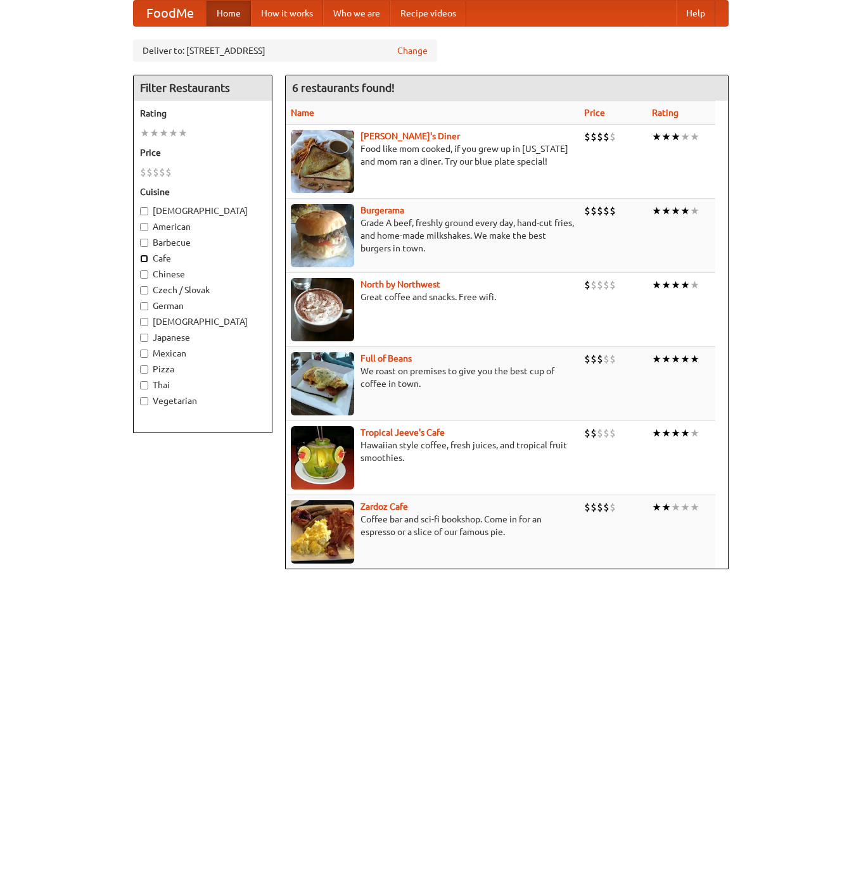  What do you see at coordinates (203, 369) in the screenshot?
I see `label: Pizza` at bounding box center [203, 369].